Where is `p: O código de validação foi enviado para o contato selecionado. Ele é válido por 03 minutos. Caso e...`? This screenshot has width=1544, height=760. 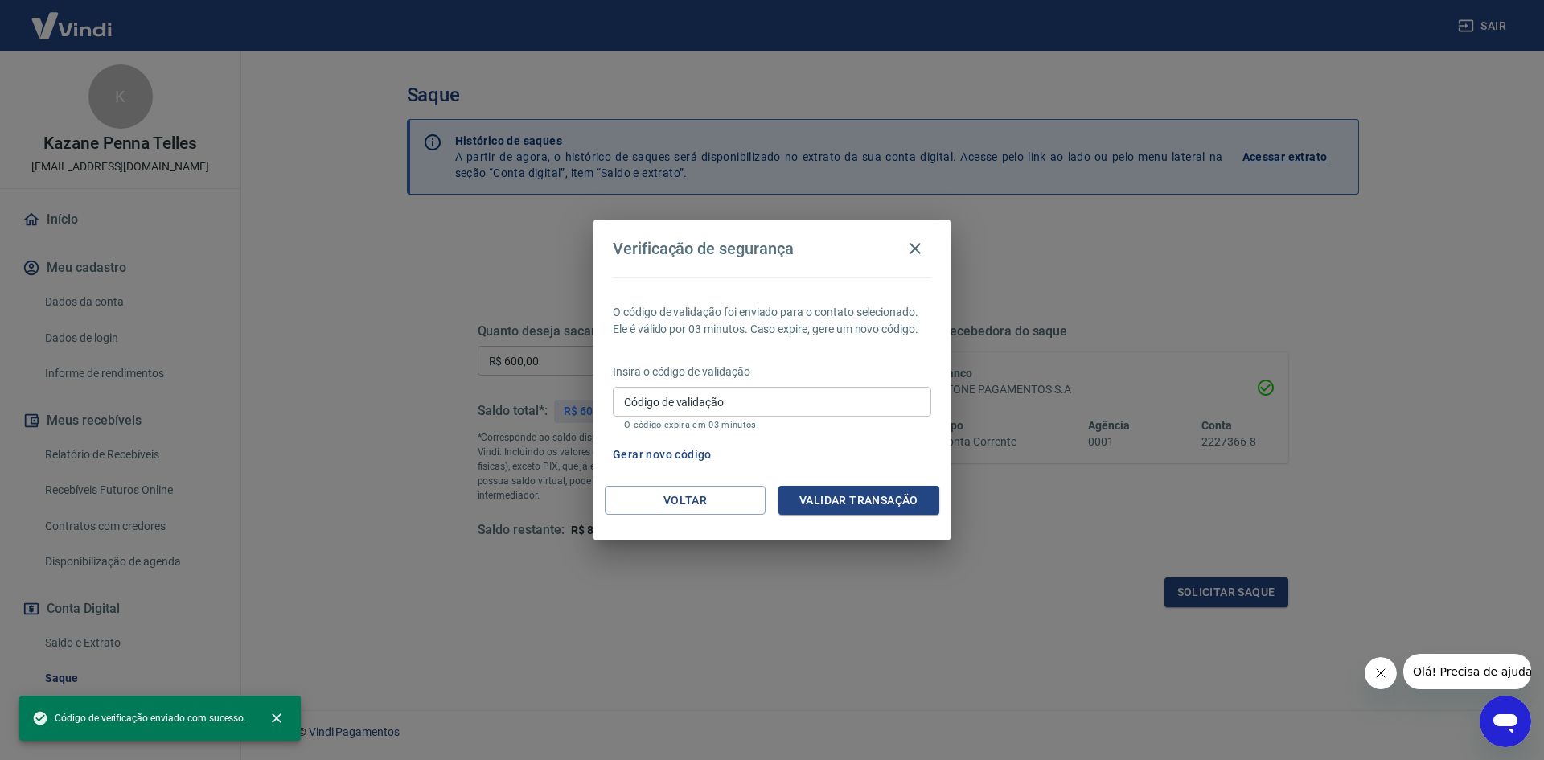 p: O código de validação foi enviado para o contato selecionado. Ele é válido por 03 minutos. Caso e... is located at coordinates (772, 321).